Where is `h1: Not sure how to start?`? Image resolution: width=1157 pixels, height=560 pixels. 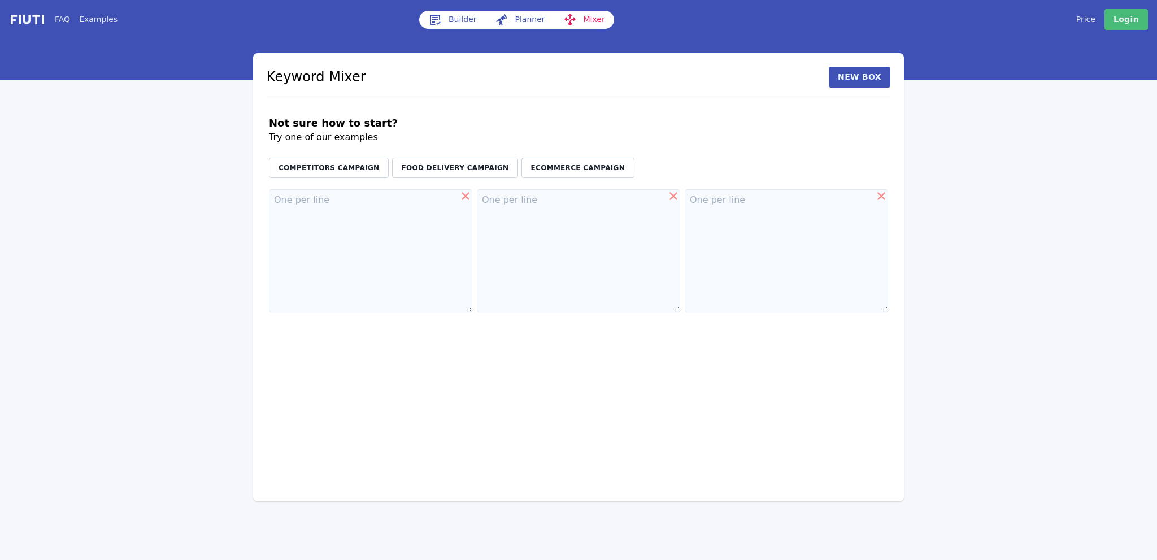 h1: Not sure how to start? is located at coordinates (579, 123).